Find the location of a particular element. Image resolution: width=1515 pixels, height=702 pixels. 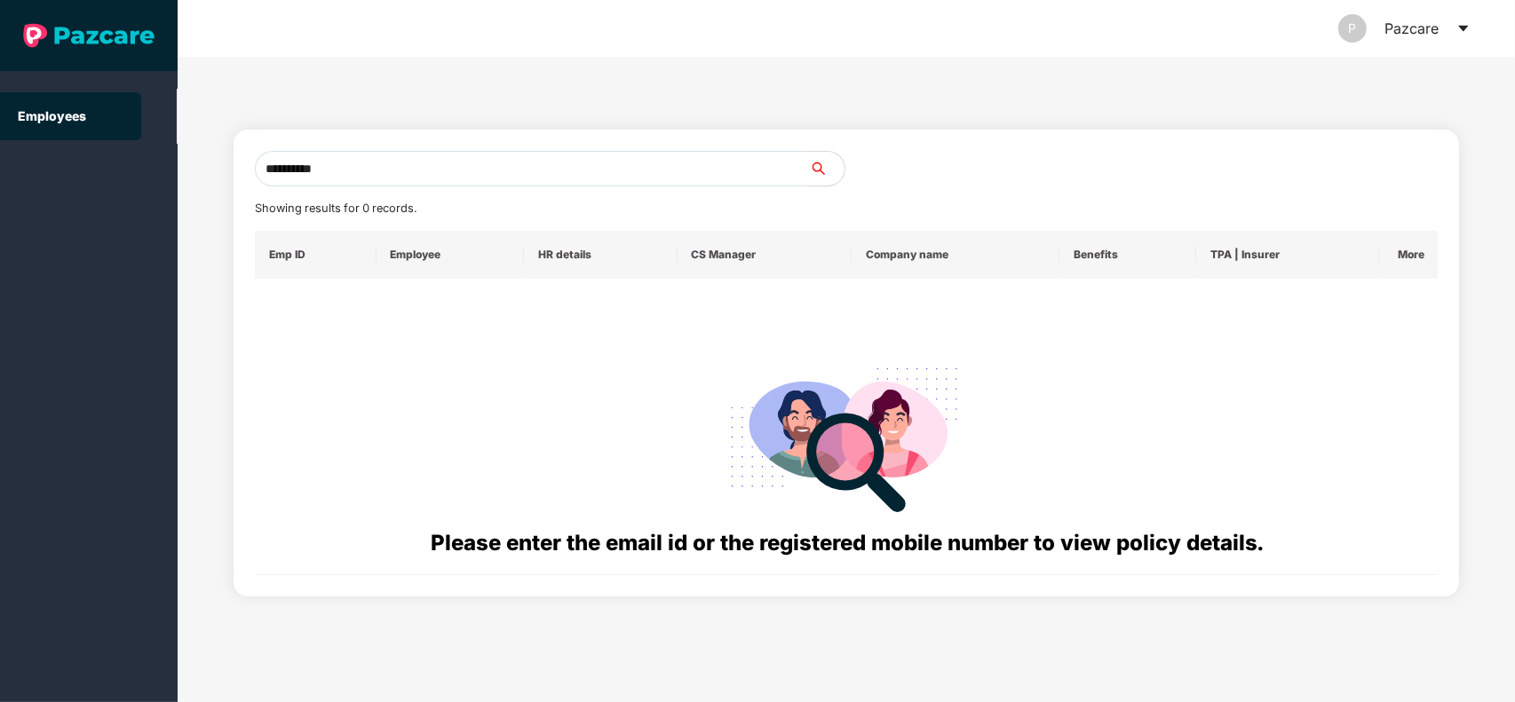

a: Employees is located at coordinates (51, 115).